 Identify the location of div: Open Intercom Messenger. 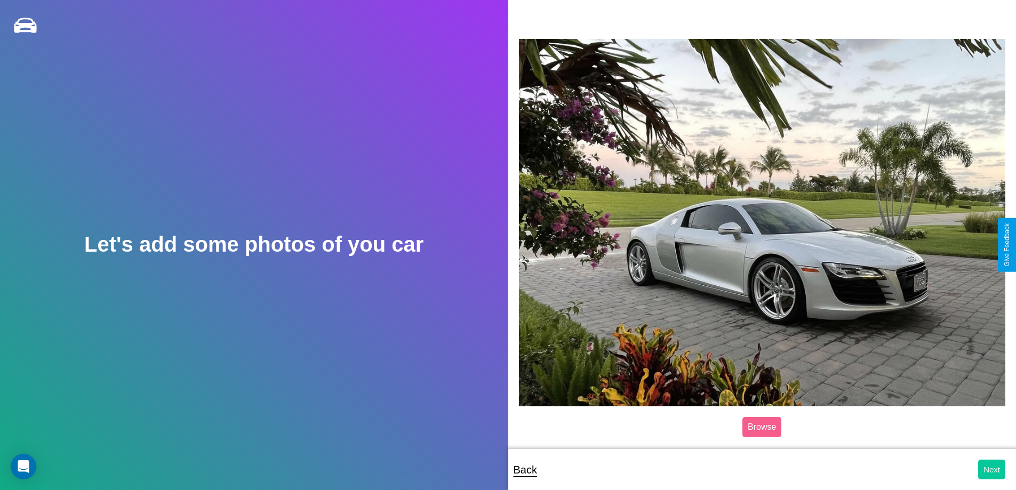
(23, 467).